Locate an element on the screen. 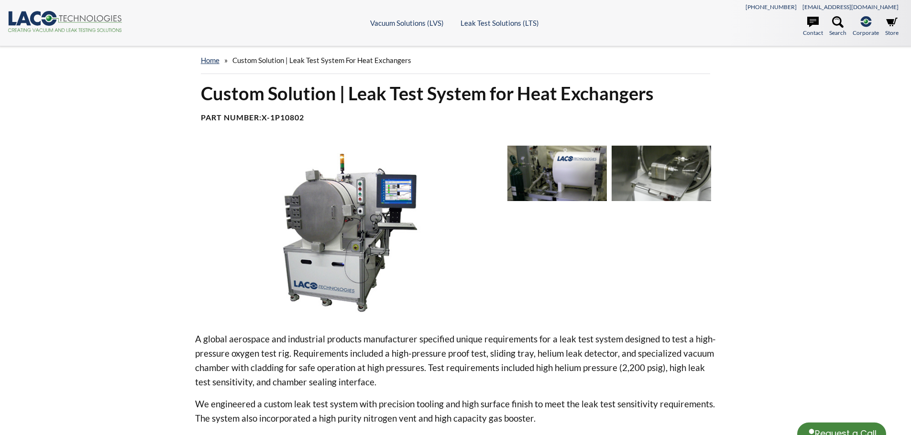 The width and height of the screenshot is (911, 435). img: Cart-mounted leak test system with large cladded cylindrical vacuum chamber and pneumatic operate... is located at coordinates (348, 231).